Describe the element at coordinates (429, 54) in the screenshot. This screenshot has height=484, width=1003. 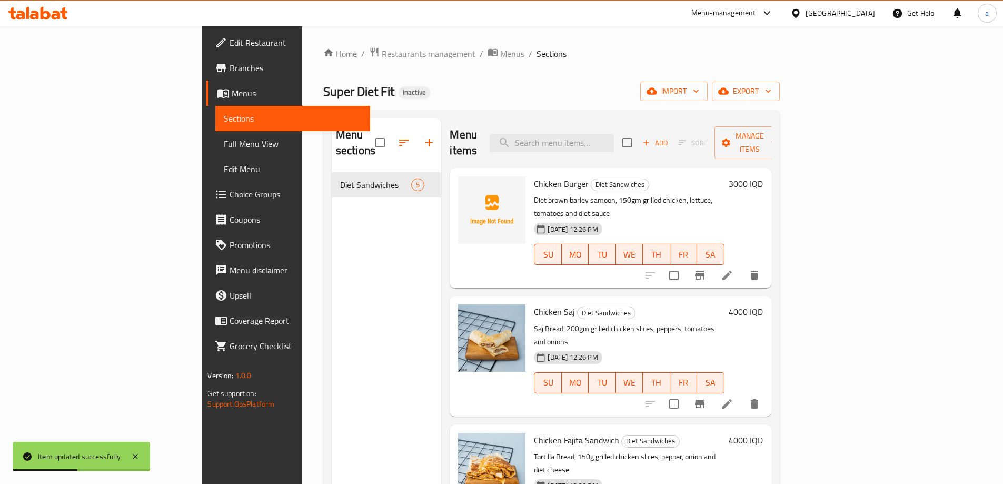
I see `span: Restaurants management` at that location.